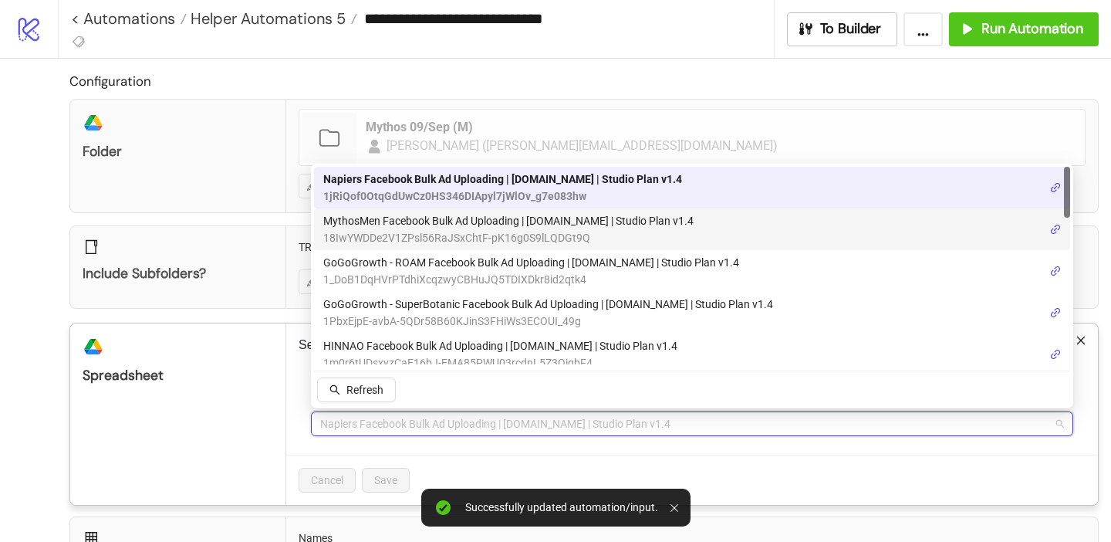 This screenshot has width=1111, height=542. I want to click on span: 1PbxEjpE-avbA-5QDr58B60KJinS3FHiWs3ECOUI_49g, so click(548, 321).